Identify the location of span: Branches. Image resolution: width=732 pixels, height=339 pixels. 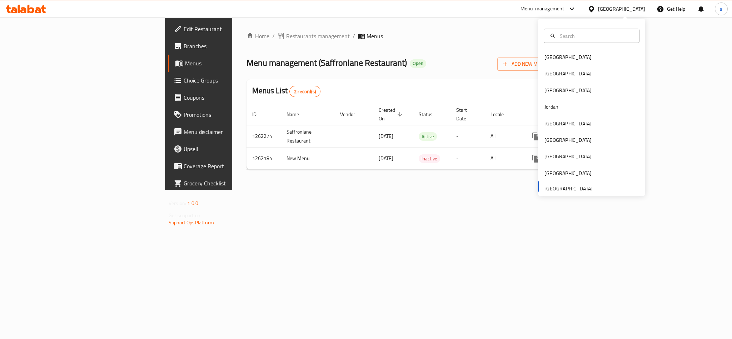
(232, 46).